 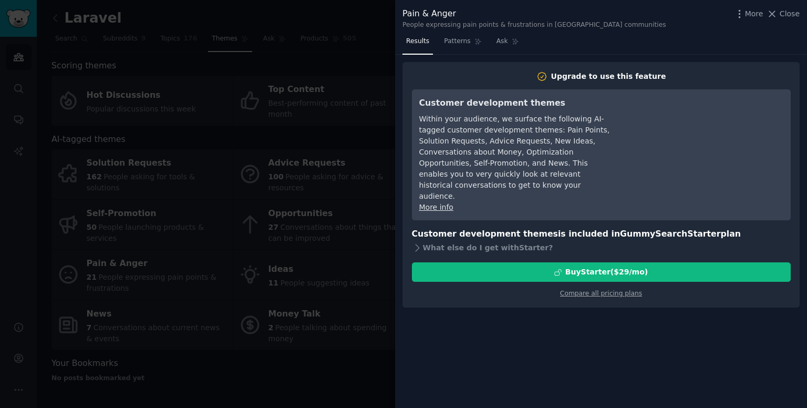 What do you see at coordinates (601, 247) in the screenshot?
I see `div: What else do I get with Starter ?` at bounding box center [601, 247].